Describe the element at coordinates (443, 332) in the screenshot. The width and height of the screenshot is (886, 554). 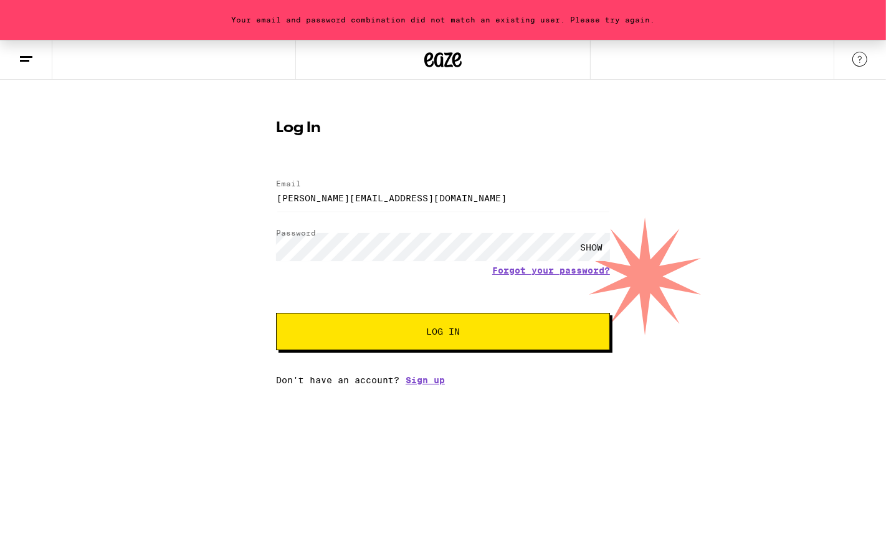
I see `span: Log In` at that location.